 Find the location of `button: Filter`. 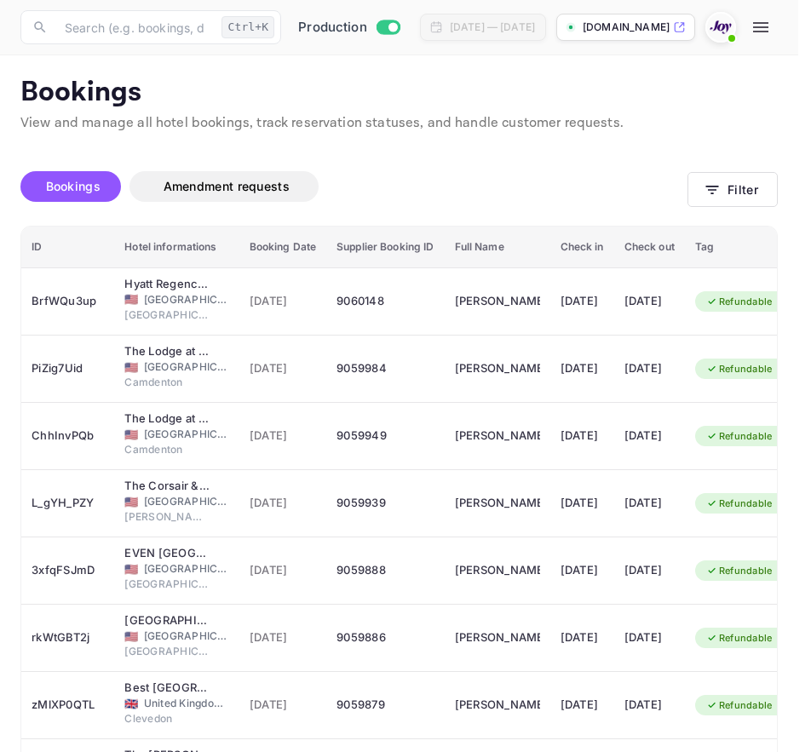

button: Filter is located at coordinates (733, 189).